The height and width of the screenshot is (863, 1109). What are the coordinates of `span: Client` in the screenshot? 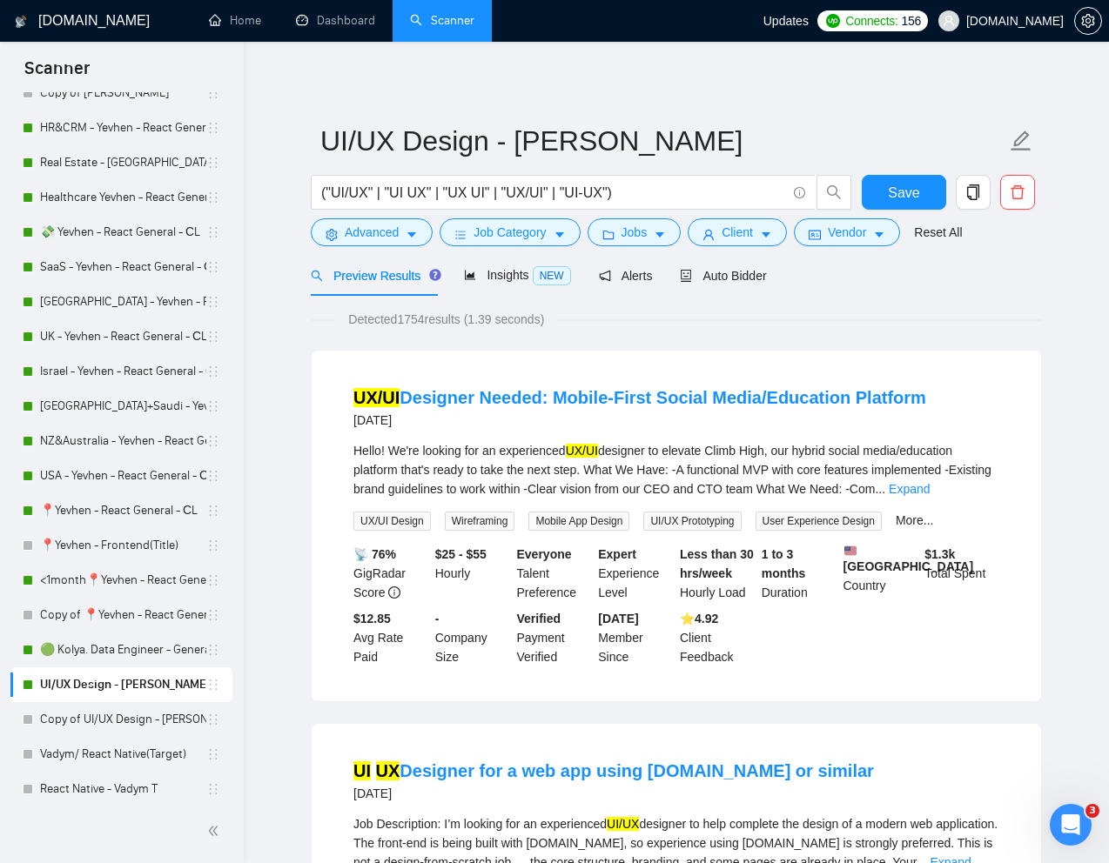 It's located at (737, 232).